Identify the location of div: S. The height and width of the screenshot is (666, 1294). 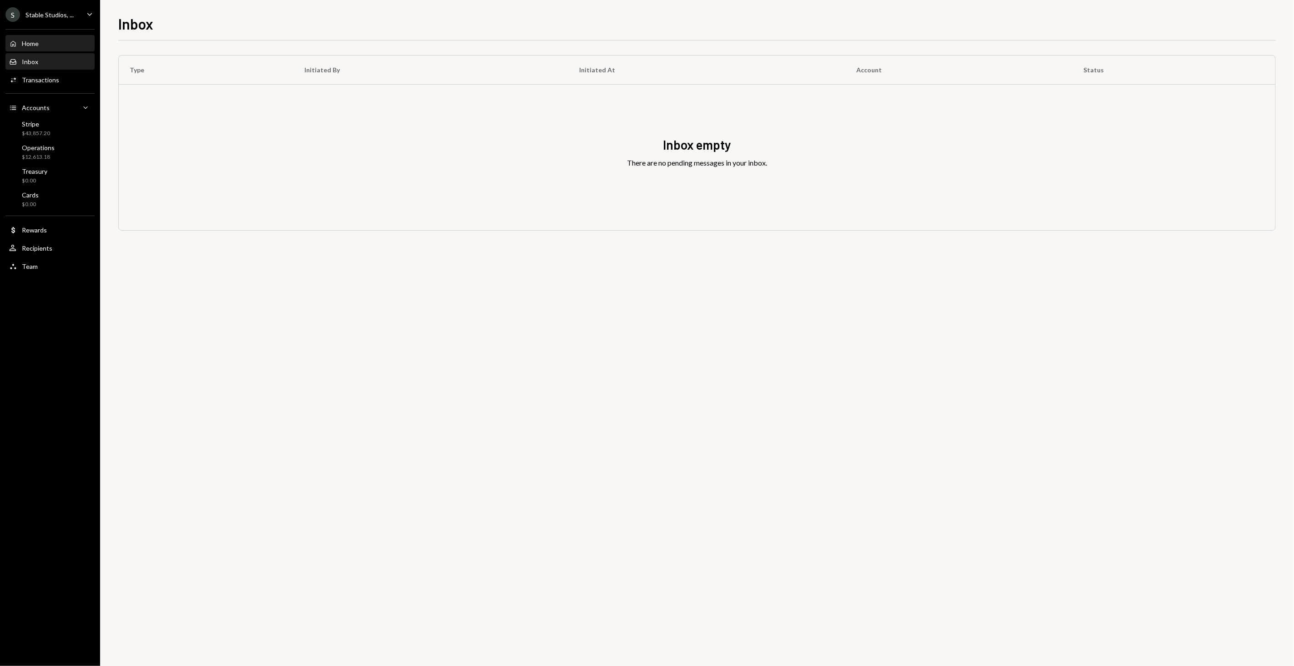
(13, 15).